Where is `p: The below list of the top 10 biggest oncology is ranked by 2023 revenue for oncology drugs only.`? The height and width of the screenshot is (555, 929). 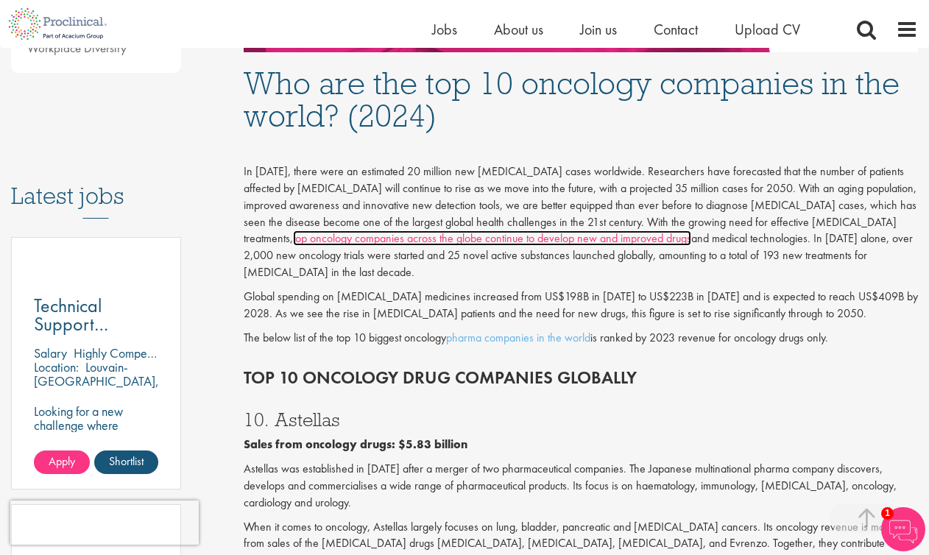 p: The below list of the top 10 biggest oncology is ranked by 2023 revenue for oncology drugs only. is located at coordinates (581, 338).